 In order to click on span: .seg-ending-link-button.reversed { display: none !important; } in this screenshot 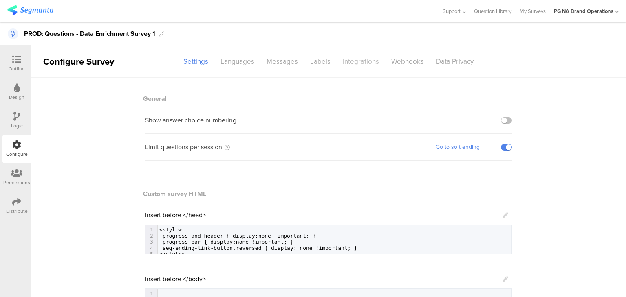, I will do `click(258, 248)`.